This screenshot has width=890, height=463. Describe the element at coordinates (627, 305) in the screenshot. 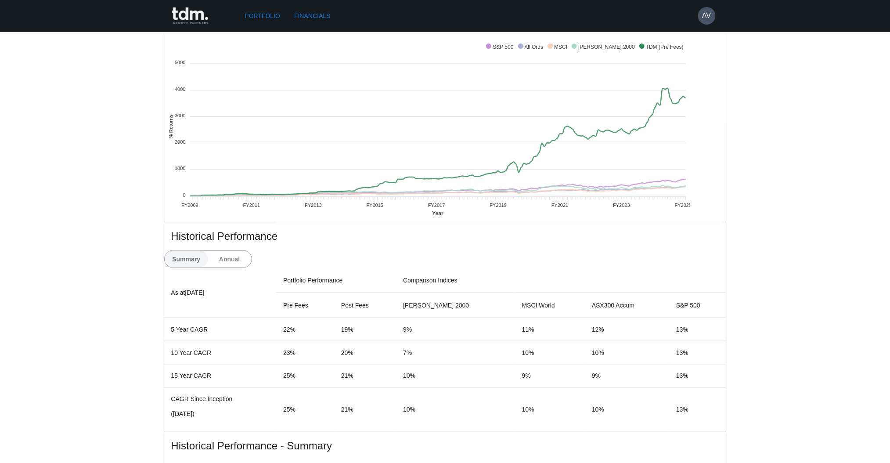

I see `th: ASX300 Accum` at that location.